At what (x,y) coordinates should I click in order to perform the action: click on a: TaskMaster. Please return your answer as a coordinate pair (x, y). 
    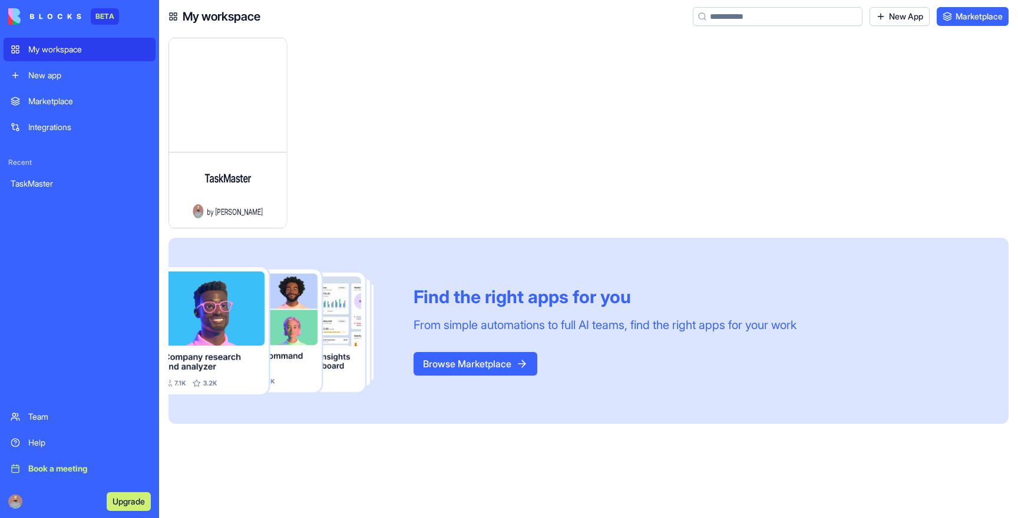
    Looking at the image, I should click on (79, 184).